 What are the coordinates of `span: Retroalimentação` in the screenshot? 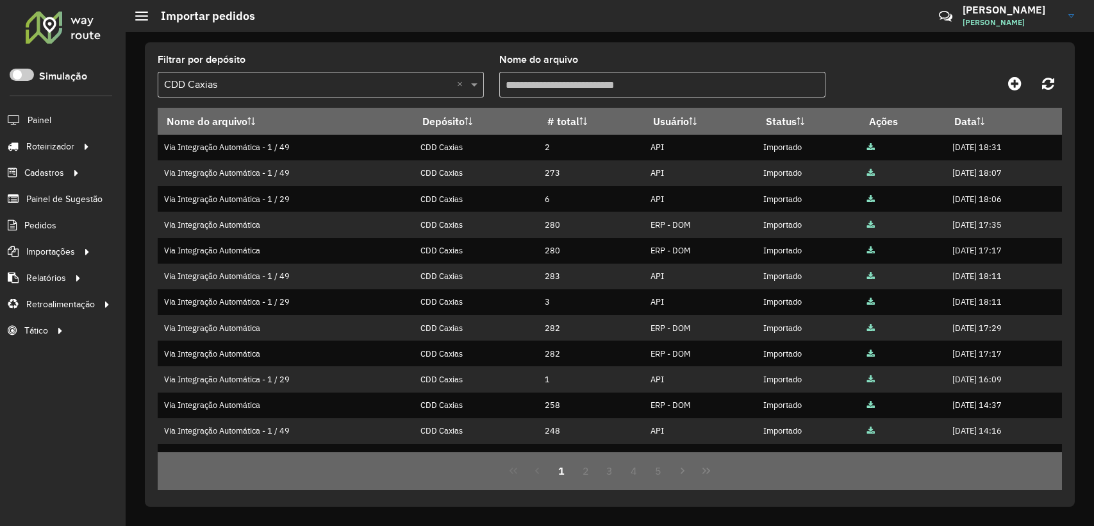 It's located at (60, 304).